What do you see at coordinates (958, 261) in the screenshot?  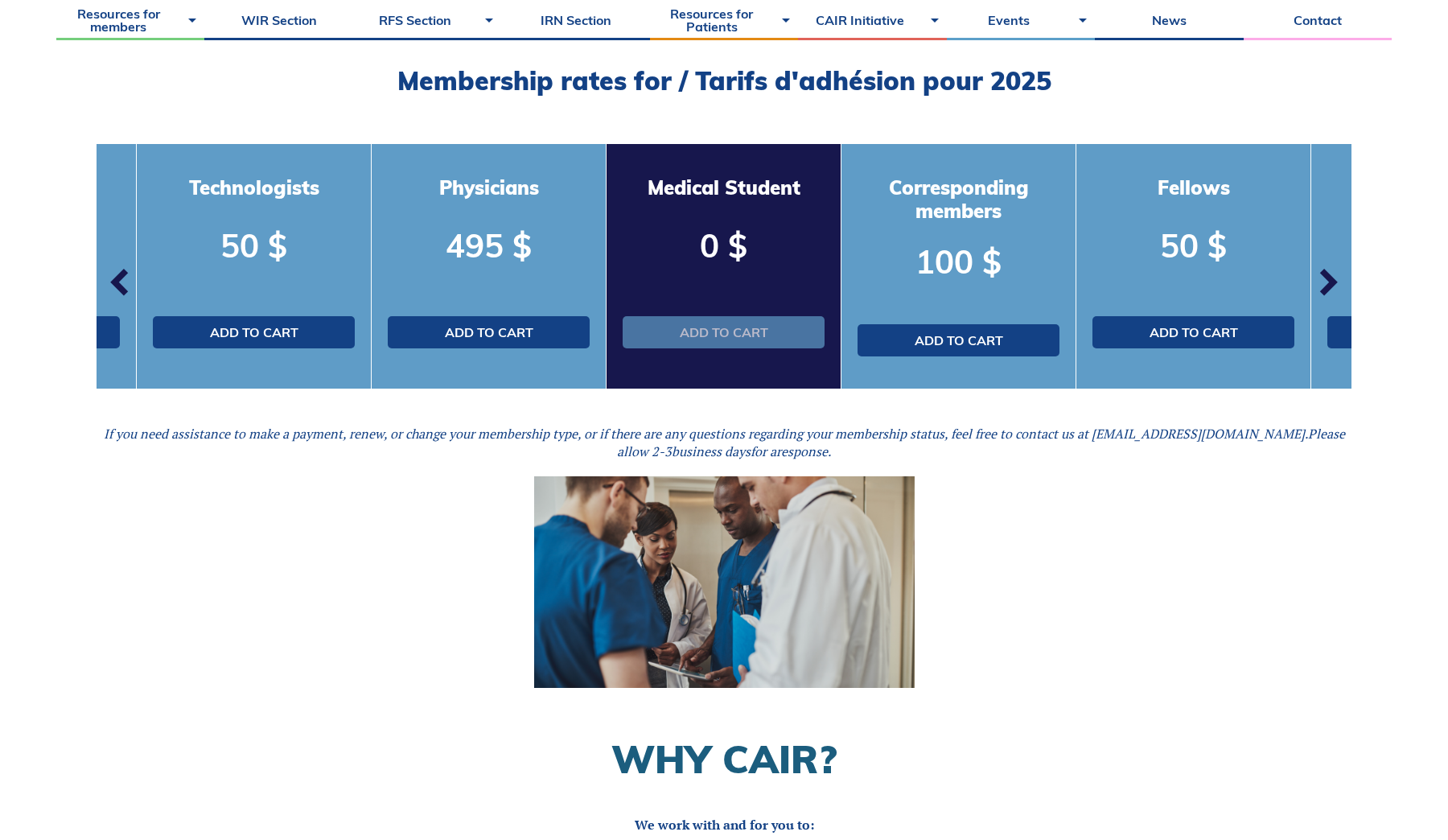 I see `p: 100 $` at bounding box center [958, 261].